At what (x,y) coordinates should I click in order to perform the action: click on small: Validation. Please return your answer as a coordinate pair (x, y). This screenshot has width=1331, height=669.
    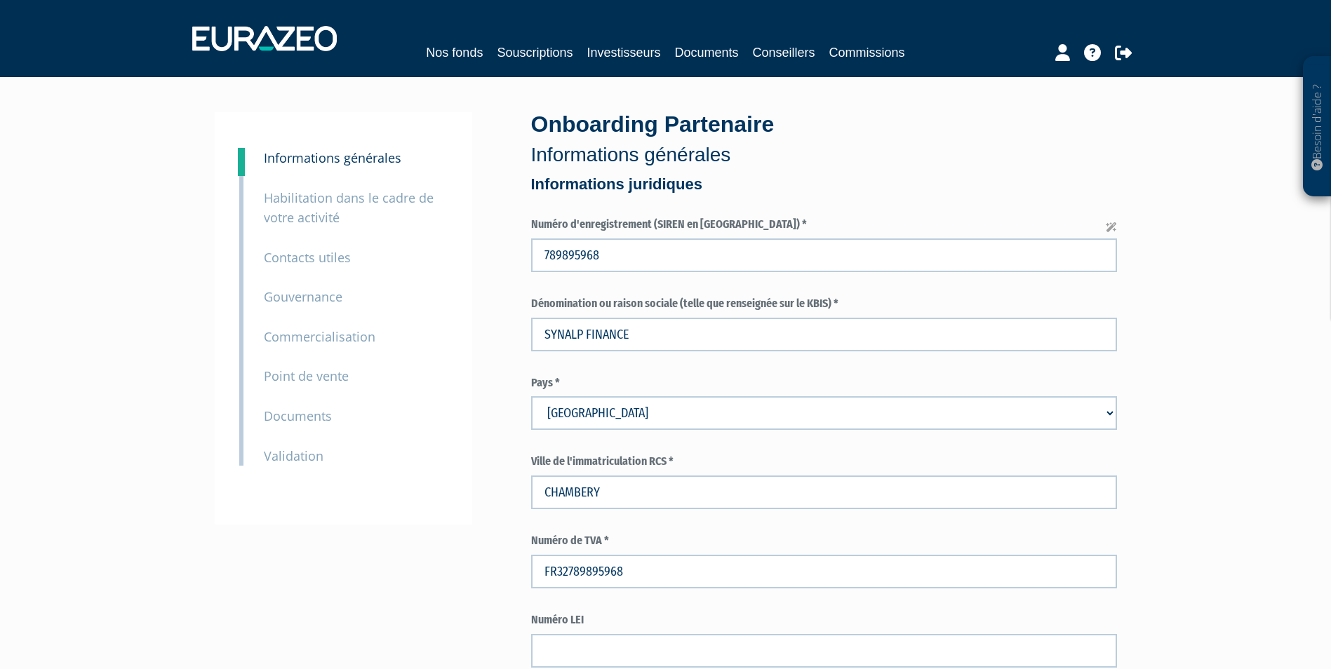
    Looking at the image, I should click on (293, 456).